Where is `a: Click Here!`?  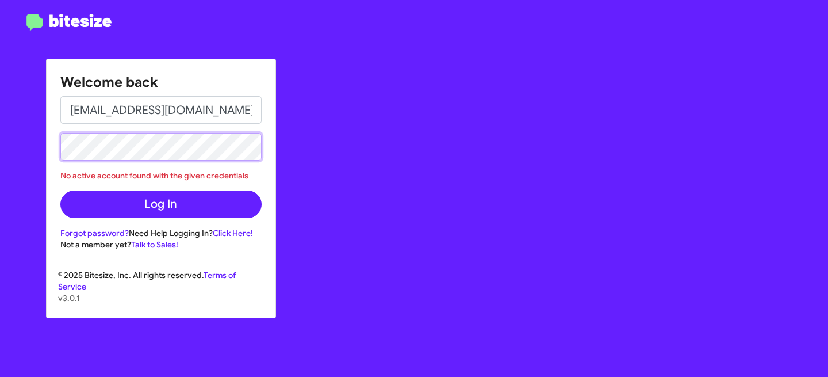
a: Click Here! is located at coordinates (233, 233).